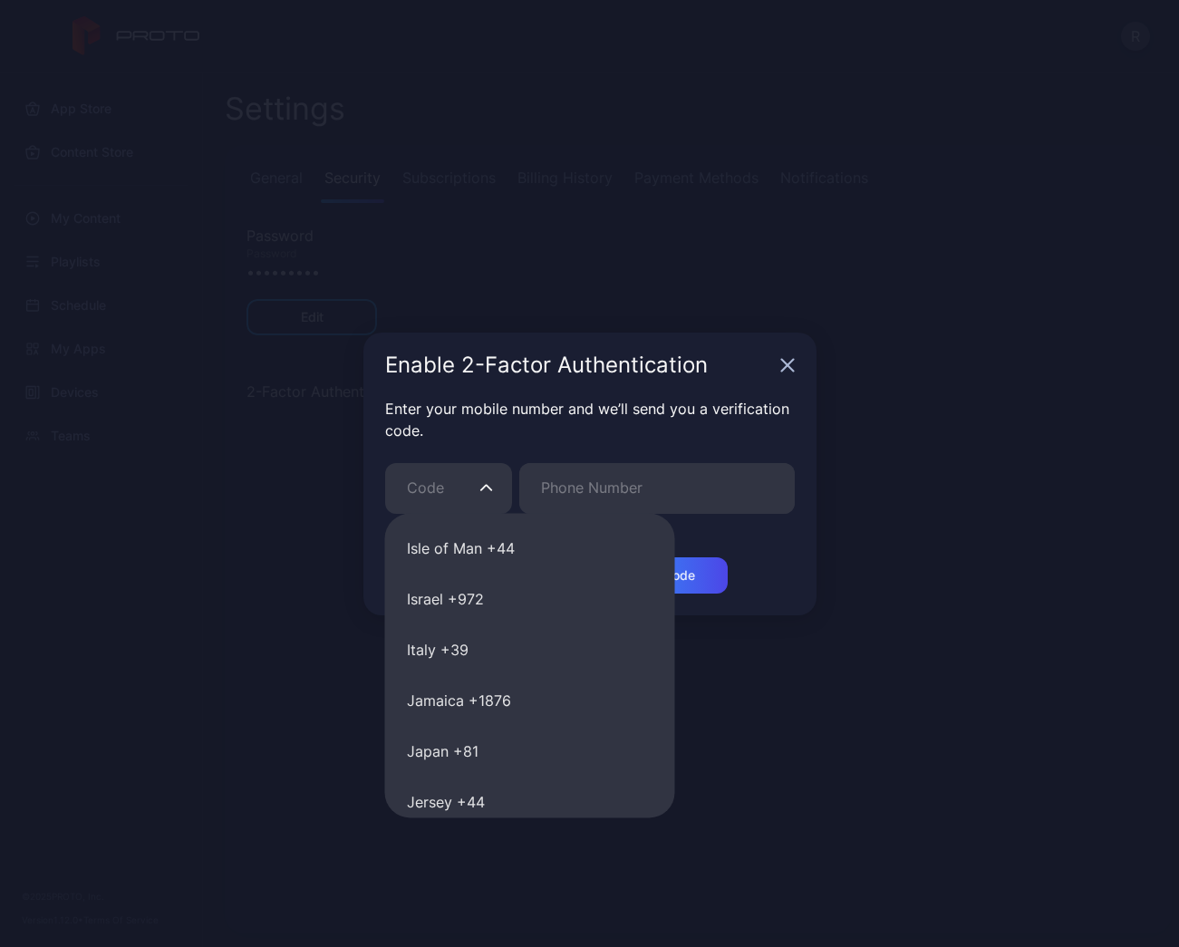 This screenshot has width=1179, height=947. What do you see at coordinates (449, 489) in the screenshot?
I see `input: Code` at bounding box center [449, 489].